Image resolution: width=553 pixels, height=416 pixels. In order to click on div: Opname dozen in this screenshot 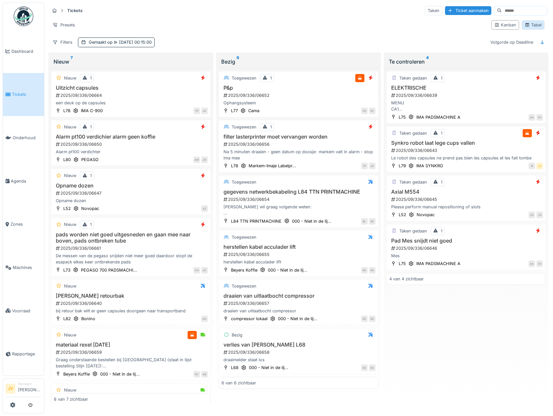, I will do `click(131, 201)`.